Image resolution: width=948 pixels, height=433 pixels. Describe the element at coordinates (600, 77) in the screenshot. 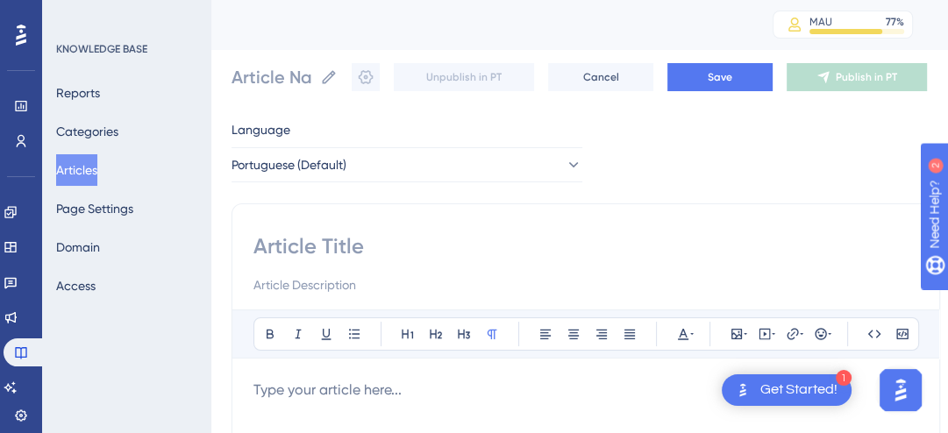

I see `button: Cancel` at that location.